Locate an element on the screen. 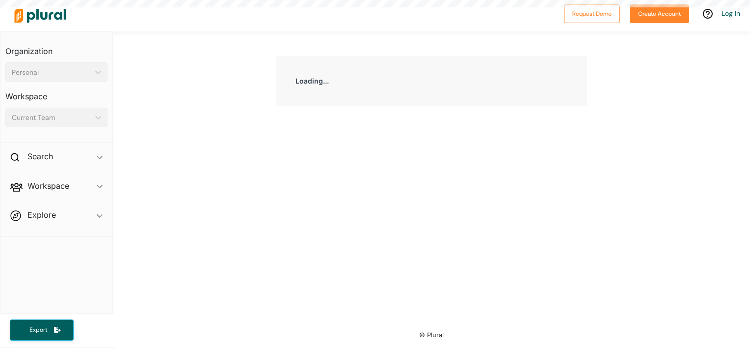 This screenshot has height=348, width=750. div: Loading... is located at coordinates (432, 81).